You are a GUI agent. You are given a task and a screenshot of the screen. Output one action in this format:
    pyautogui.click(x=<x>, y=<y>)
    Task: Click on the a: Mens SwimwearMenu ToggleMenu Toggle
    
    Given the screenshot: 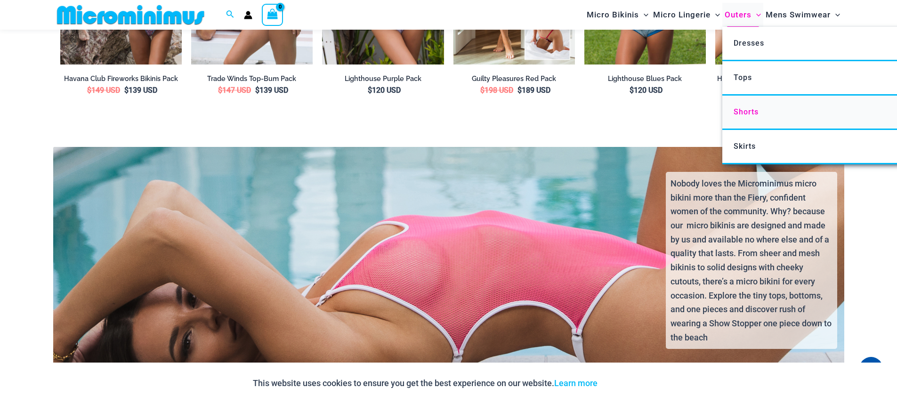 What is the action you would take?
    pyautogui.click(x=803, y=15)
    